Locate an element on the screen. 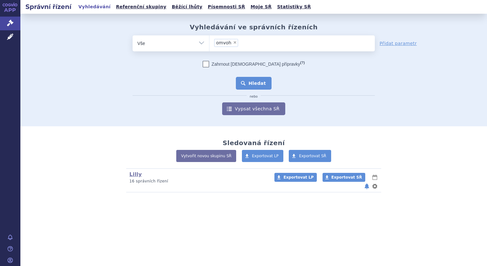 This screenshot has height=266, width=487. a: Běžící lhůty is located at coordinates (187, 7).